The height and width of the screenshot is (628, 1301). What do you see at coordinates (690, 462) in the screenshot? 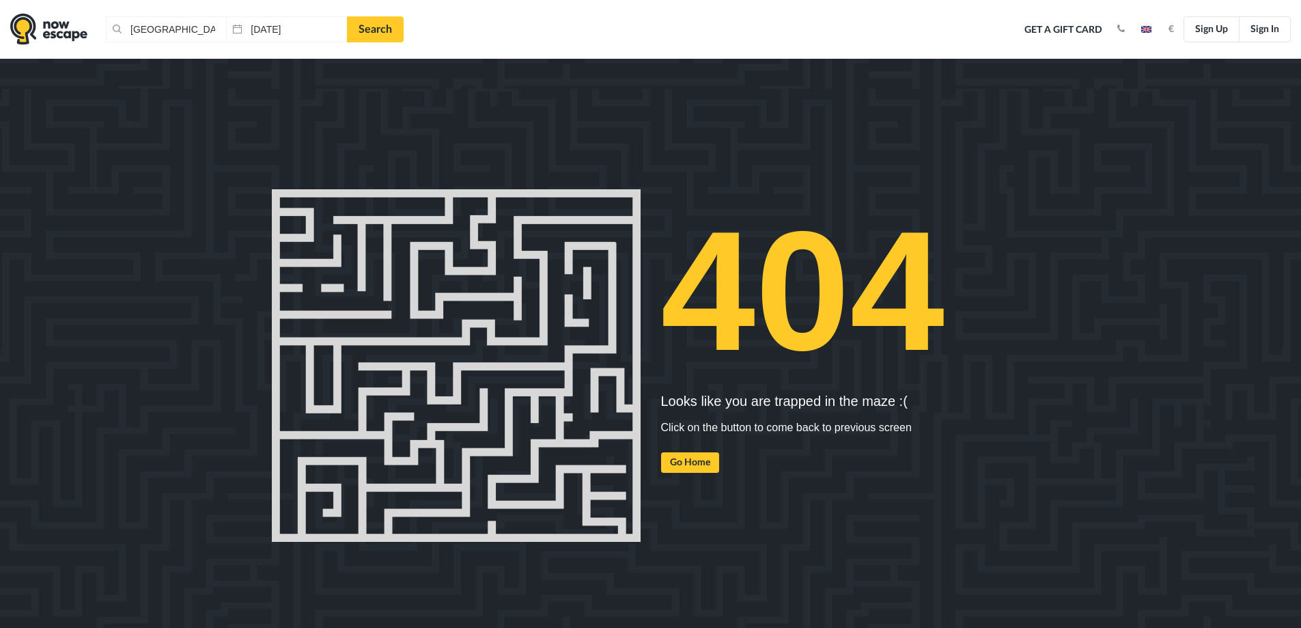
I see `a: Go Home` at bounding box center [690, 462].